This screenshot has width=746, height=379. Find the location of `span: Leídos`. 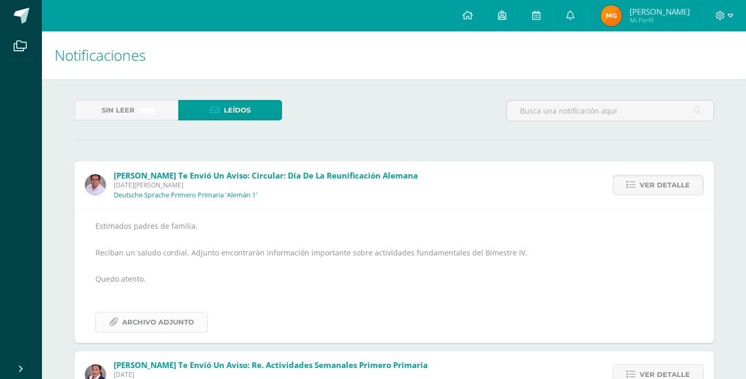

span: Leídos is located at coordinates (237, 110).